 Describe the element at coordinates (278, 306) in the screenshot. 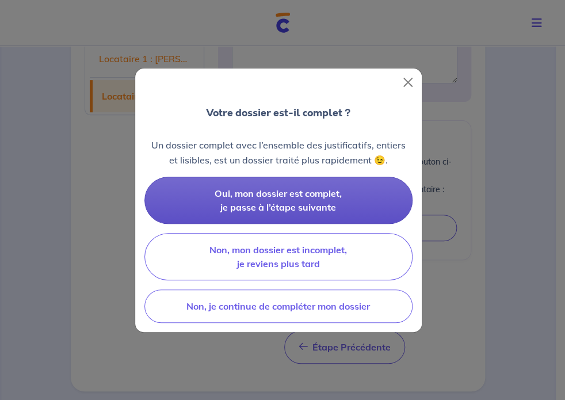

I see `button: Non, je continue de compléter mon dossier` at that location.